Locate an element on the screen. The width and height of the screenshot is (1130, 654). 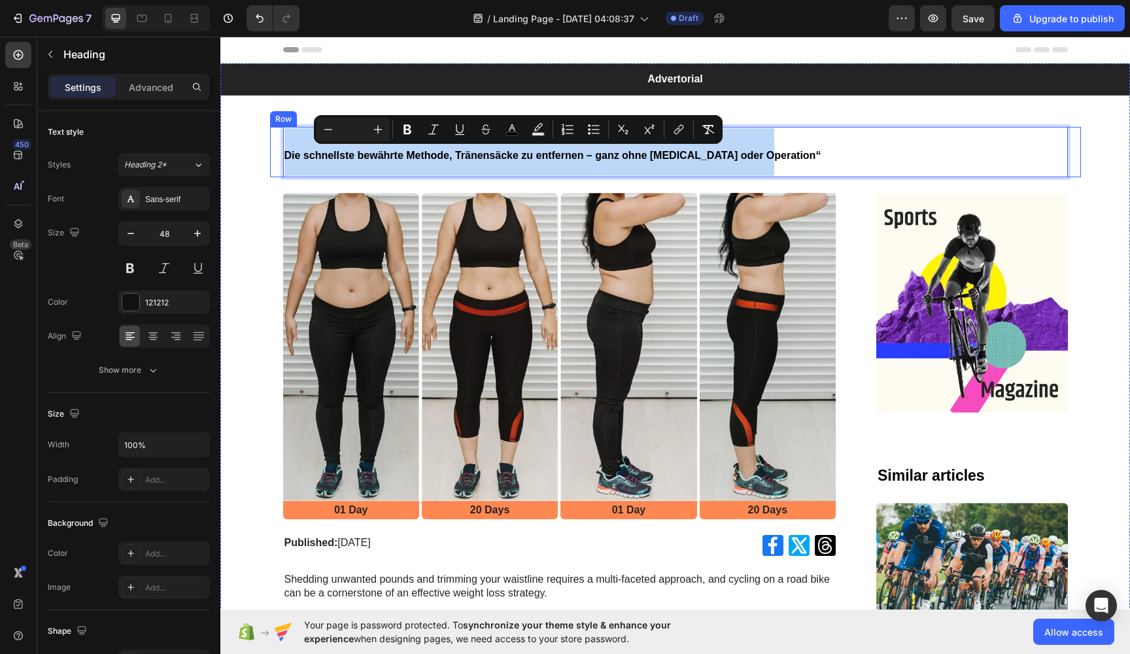
p: Shedding unwanted pounds and trimming your waistline requires a multi-faceted approach, and cycli... is located at coordinates (339, 570).